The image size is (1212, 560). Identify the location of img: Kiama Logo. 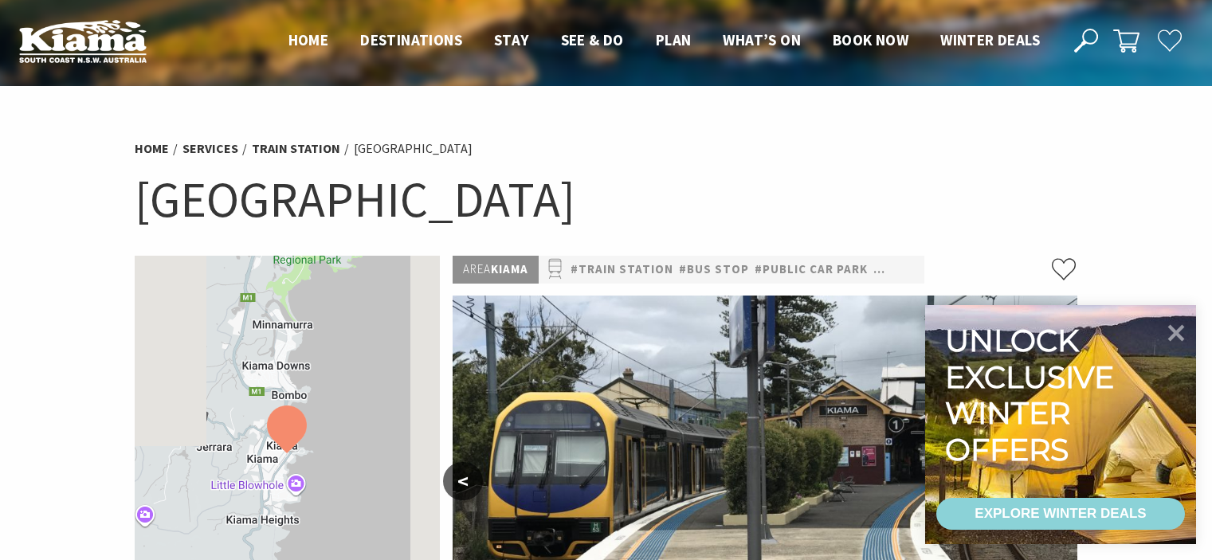
(83, 41).